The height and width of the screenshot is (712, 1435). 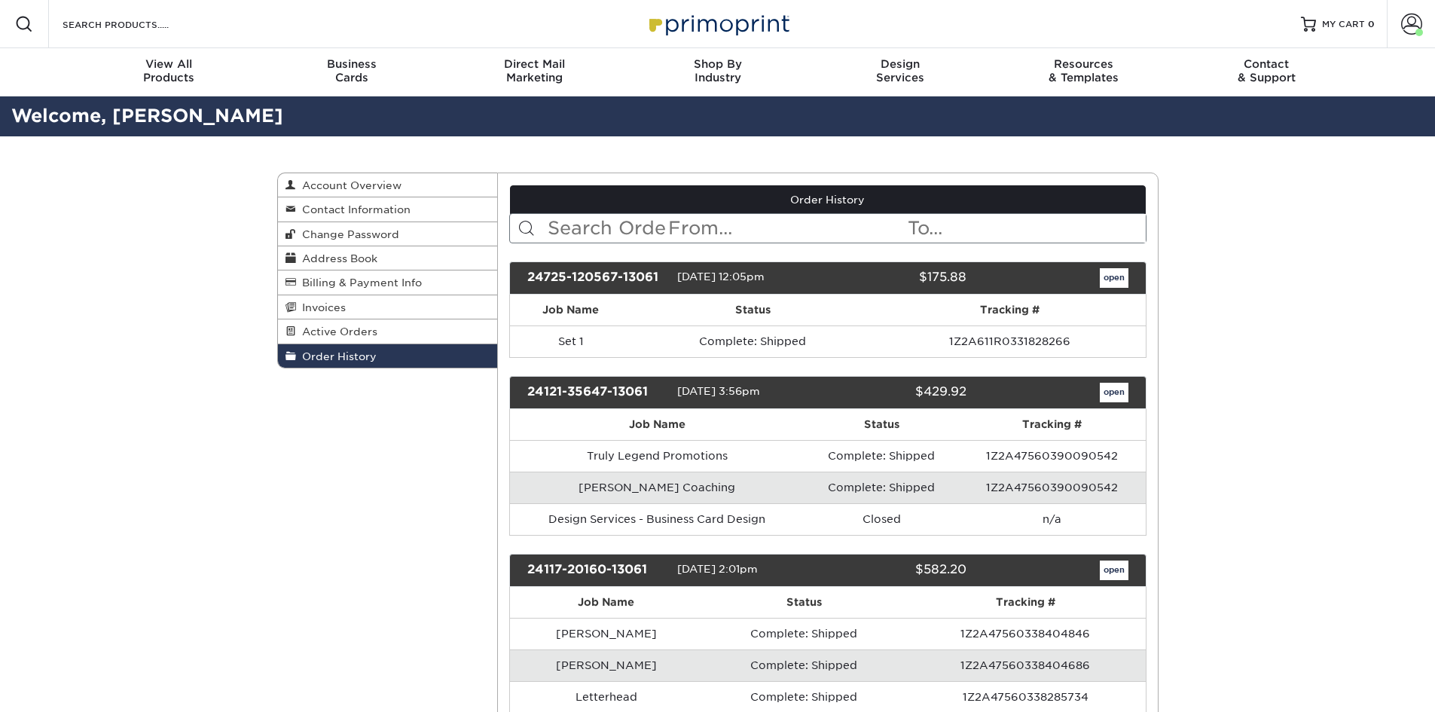 What do you see at coordinates (606, 228) in the screenshot?
I see `input: Search Orders...` at bounding box center [606, 228].